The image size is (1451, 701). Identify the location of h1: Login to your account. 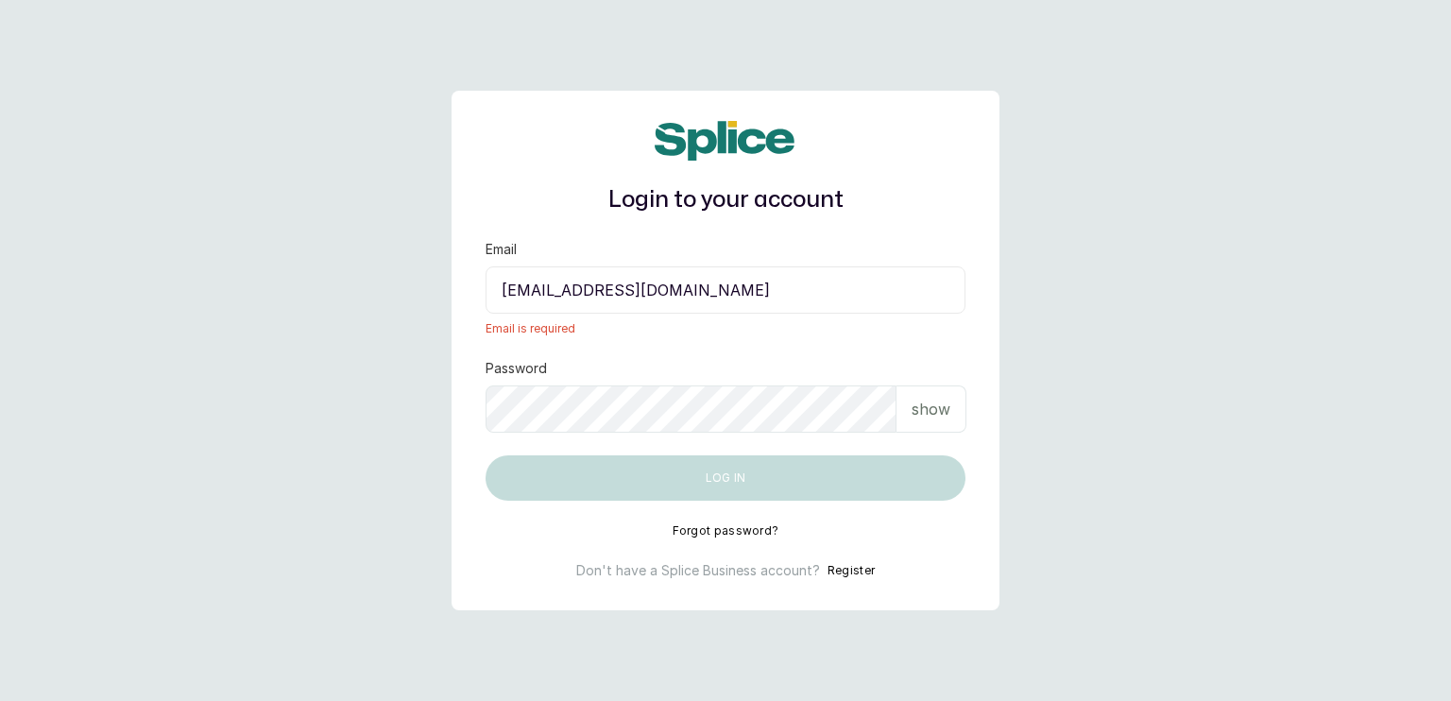
(726, 200).